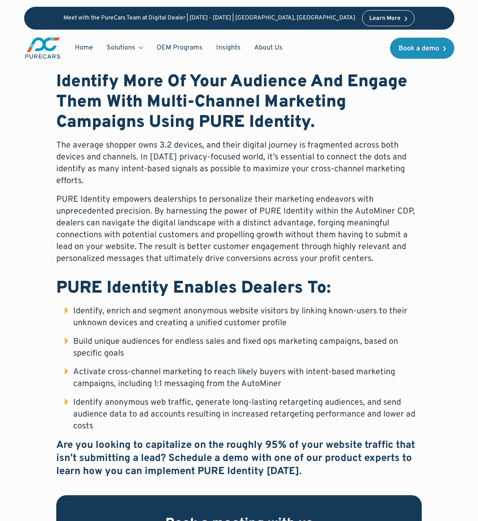 This screenshot has width=478, height=521. Describe the element at coordinates (385, 19) in the screenshot. I see `div: Learn More` at that location.